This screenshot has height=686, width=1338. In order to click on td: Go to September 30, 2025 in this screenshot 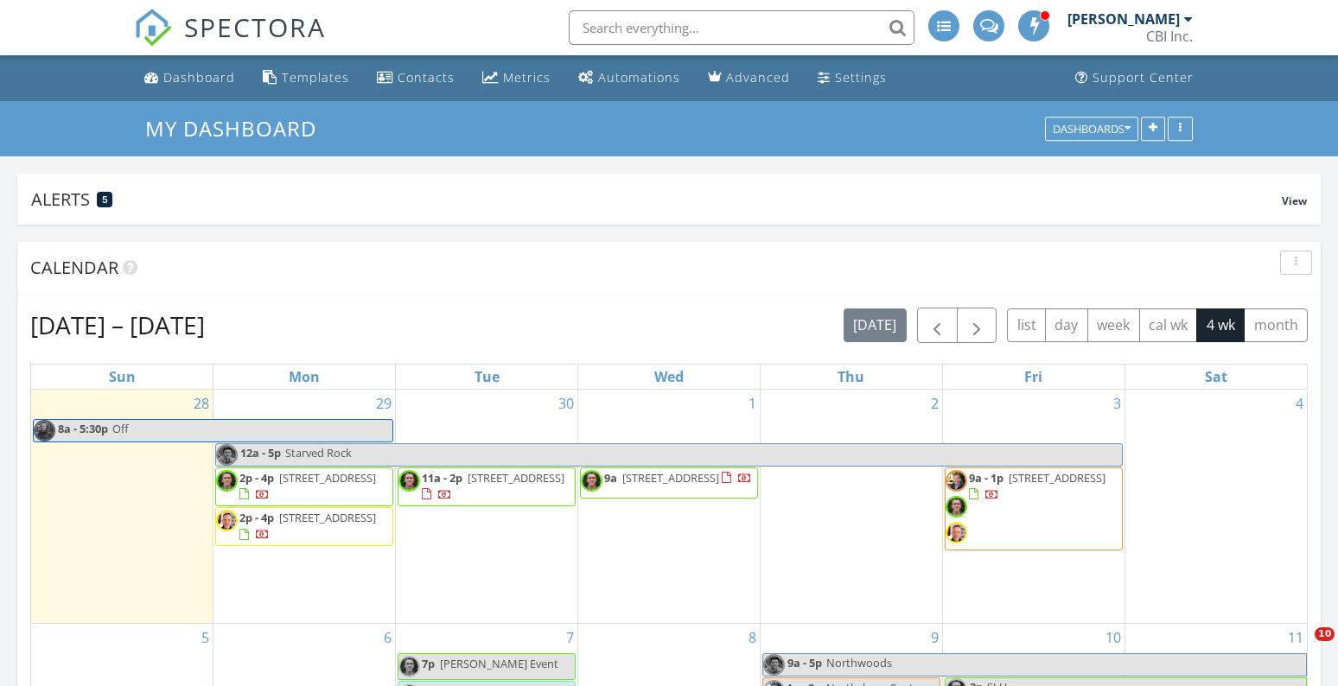, I will do `click(487, 506)`.